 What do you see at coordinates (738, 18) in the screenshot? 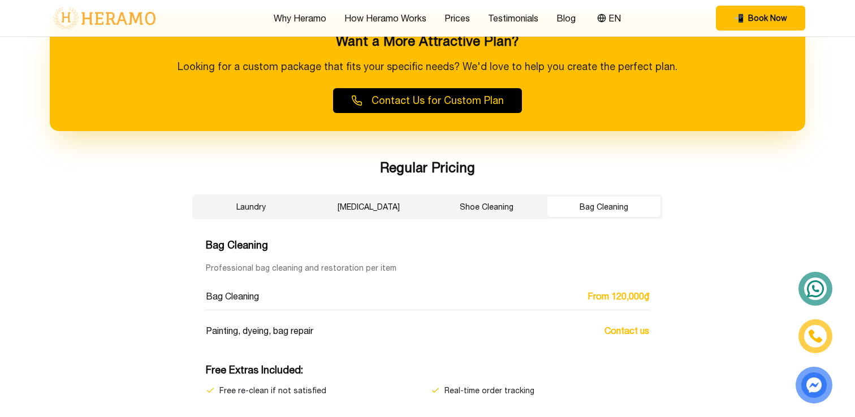
I see `span: phone` at bounding box center [738, 18].